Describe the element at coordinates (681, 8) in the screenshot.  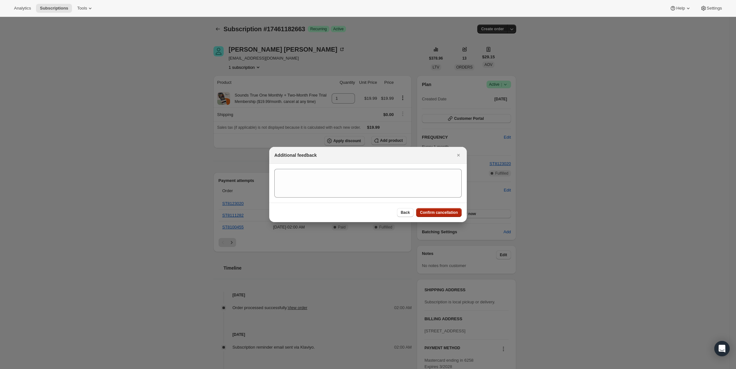
I see `span: Help` at that location.